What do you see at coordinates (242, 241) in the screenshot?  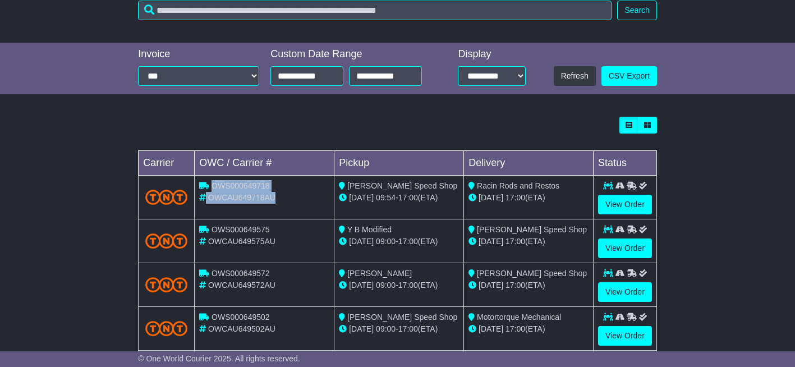 I see `span: OWCAU649575AU` at bounding box center [242, 241].